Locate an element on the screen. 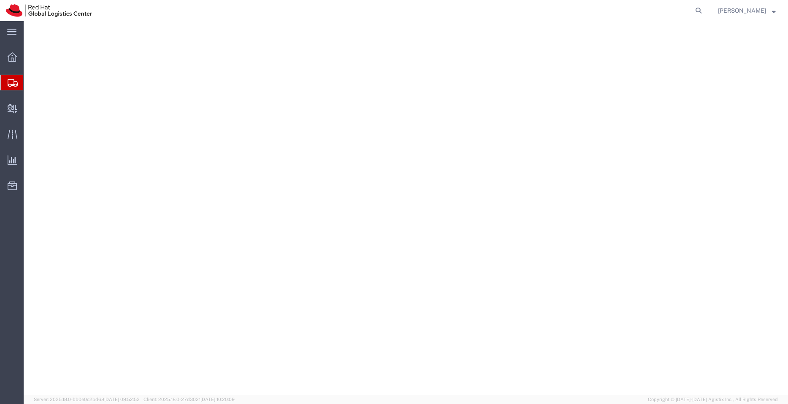 The height and width of the screenshot is (404, 788). img: logo is located at coordinates (49, 11).